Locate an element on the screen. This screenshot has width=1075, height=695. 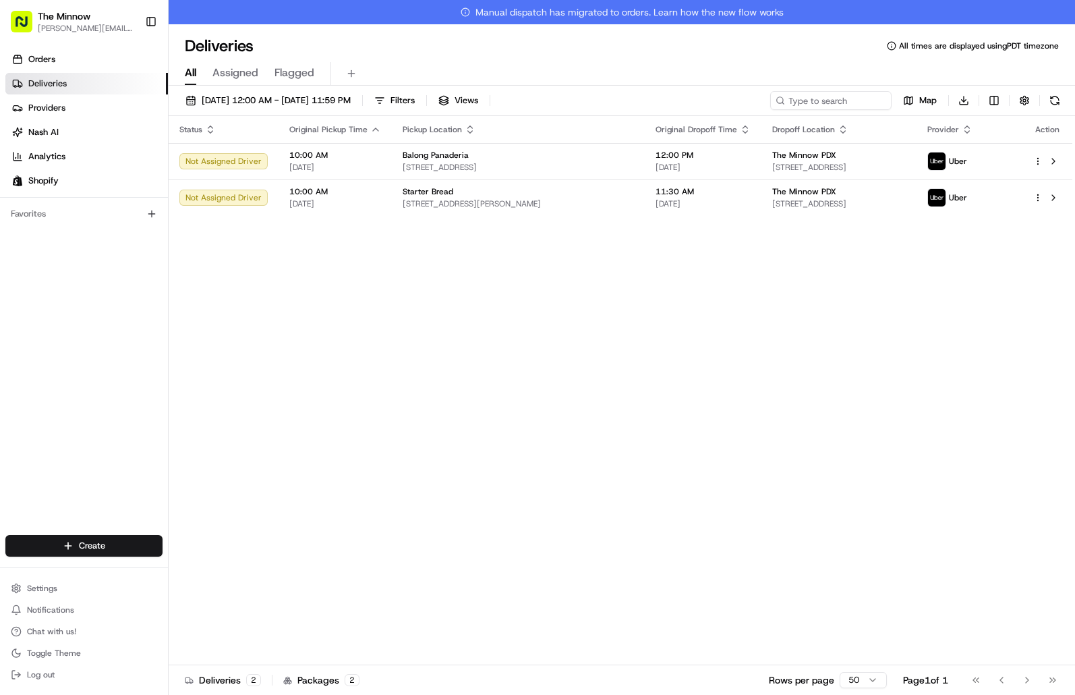
span: Pickup Location is located at coordinates (432, 130).